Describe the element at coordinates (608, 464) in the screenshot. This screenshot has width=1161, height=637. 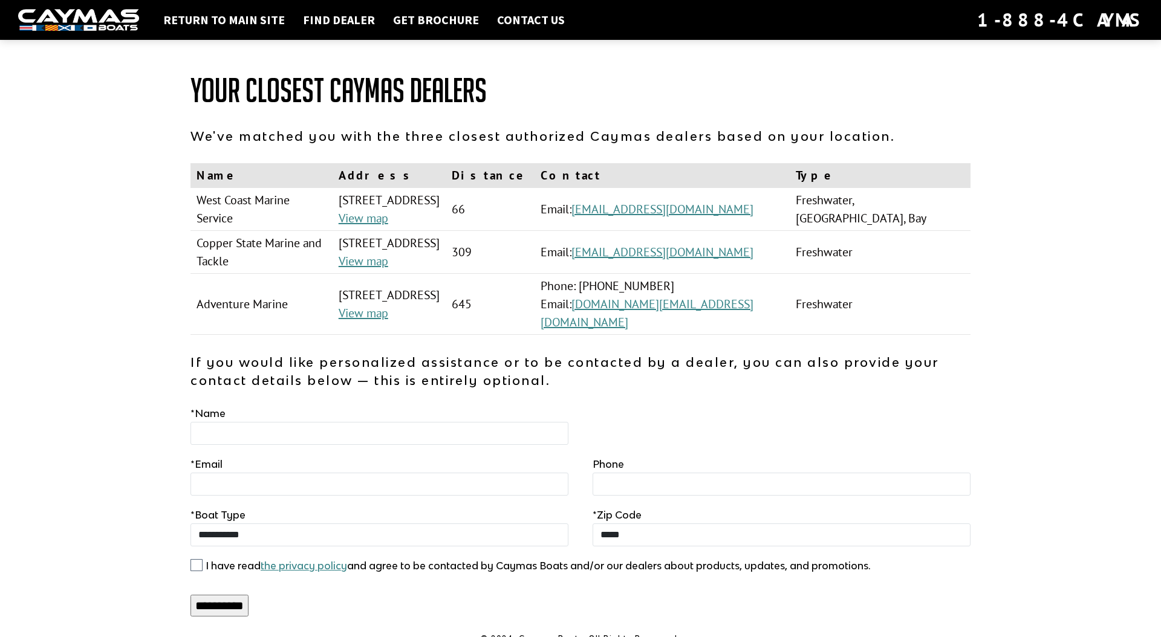
I see `label: Phone` at that location.